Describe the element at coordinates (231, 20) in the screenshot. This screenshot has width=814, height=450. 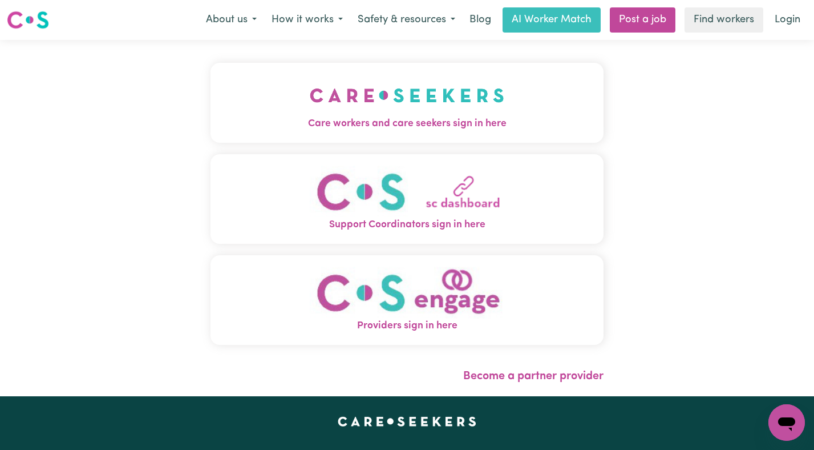
I see `button: About us` at that location.